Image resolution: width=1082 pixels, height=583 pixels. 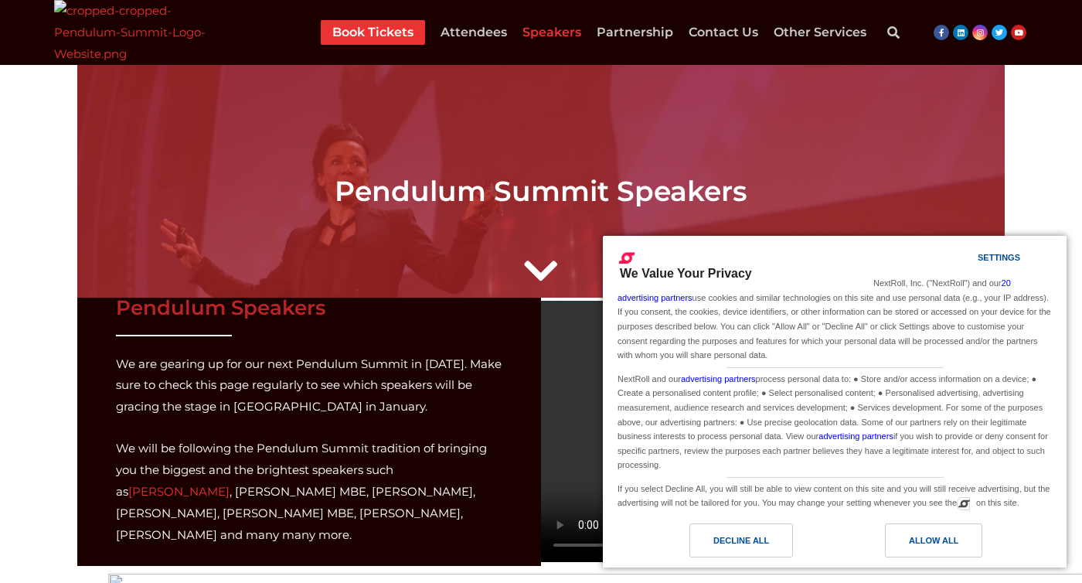 I want to click on a: Allow All, so click(x=946, y=544).